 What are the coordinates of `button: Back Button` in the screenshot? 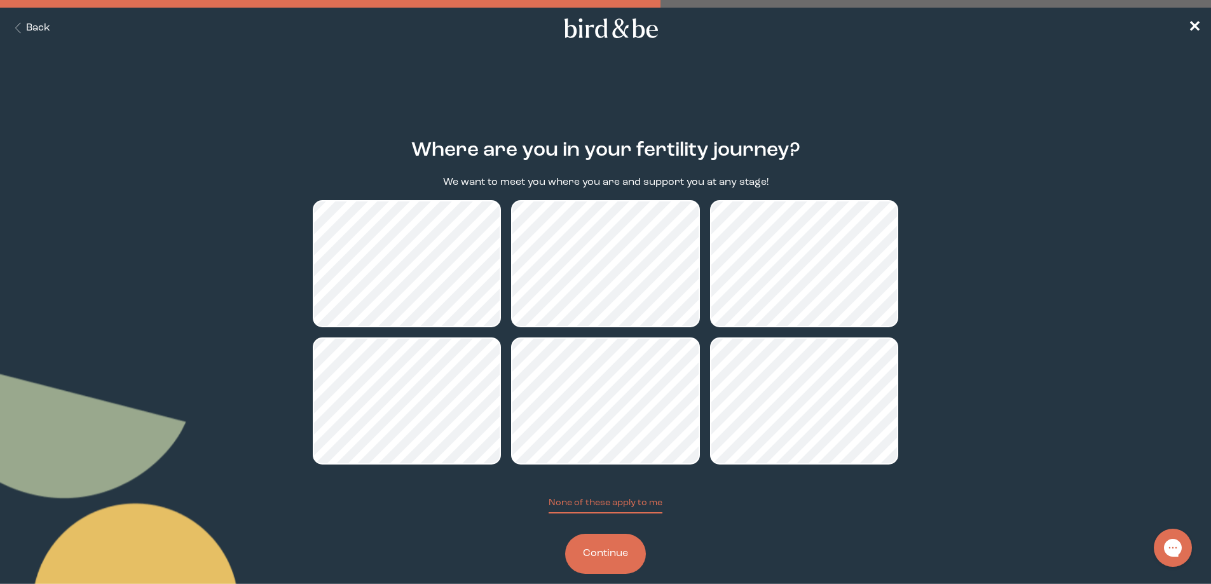 It's located at (30, 28).